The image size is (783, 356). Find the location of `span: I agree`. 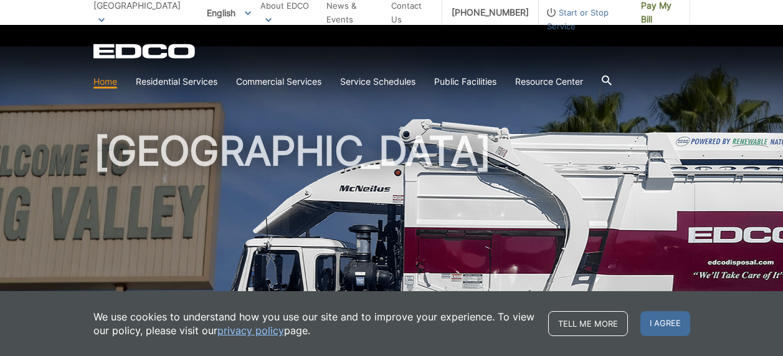

span: I agree is located at coordinates (665, 323).